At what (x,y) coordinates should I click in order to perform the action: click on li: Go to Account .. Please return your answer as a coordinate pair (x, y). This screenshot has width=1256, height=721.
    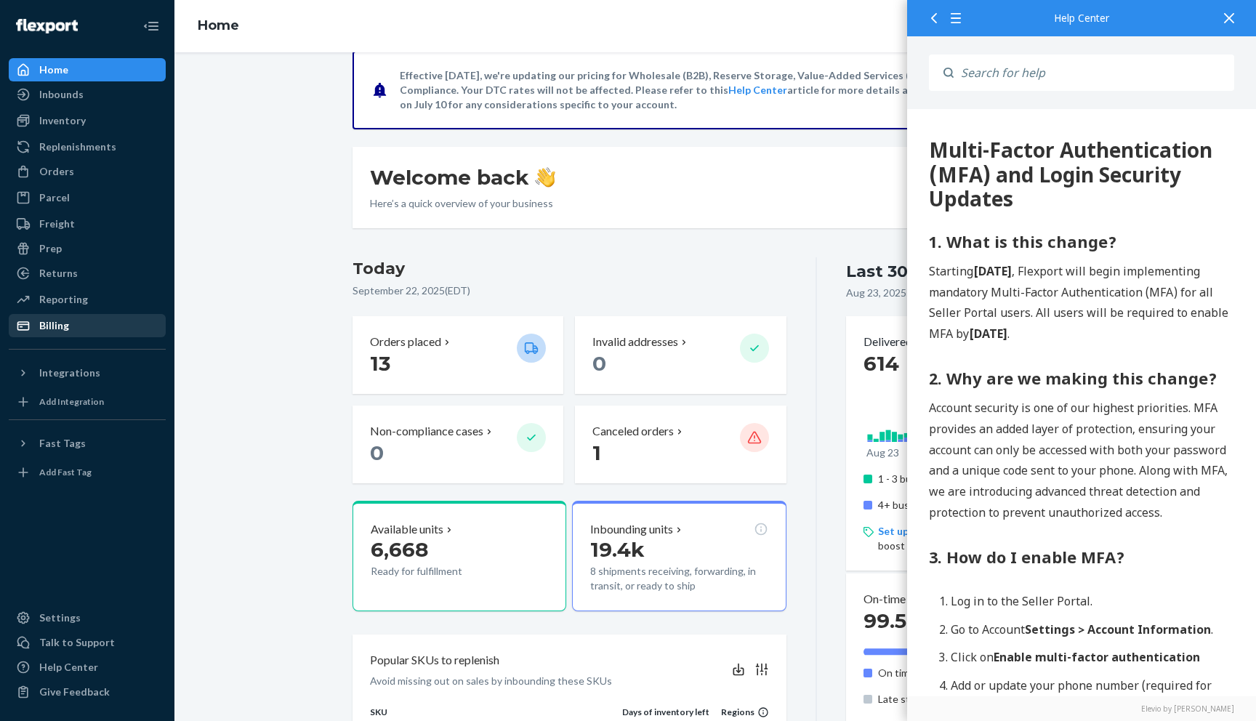
    Looking at the image, I should click on (185, 520).